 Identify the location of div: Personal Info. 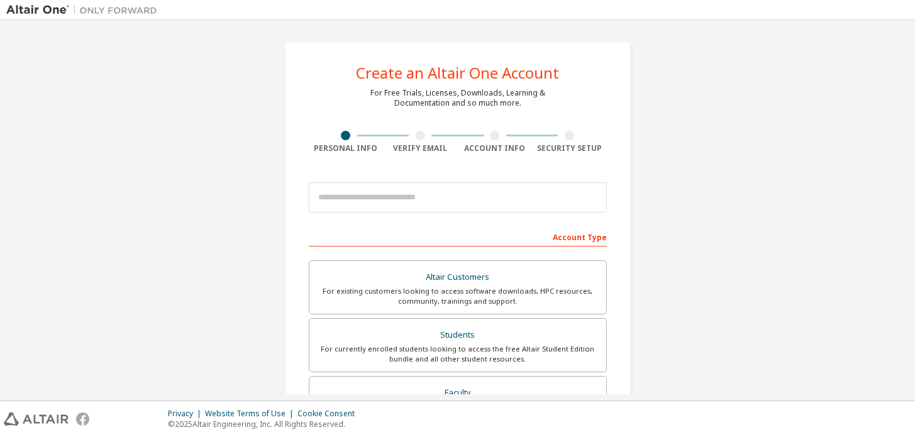
(346, 148).